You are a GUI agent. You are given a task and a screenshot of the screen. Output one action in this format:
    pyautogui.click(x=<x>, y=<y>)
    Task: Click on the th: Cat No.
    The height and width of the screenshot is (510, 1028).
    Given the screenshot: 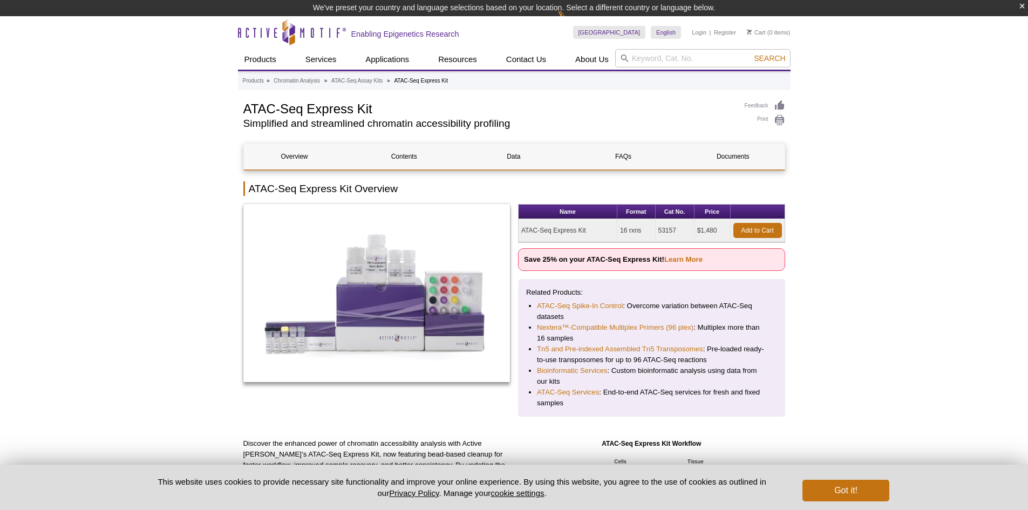 What is the action you would take?
    pyautogui.click(x=675, y=211)
    